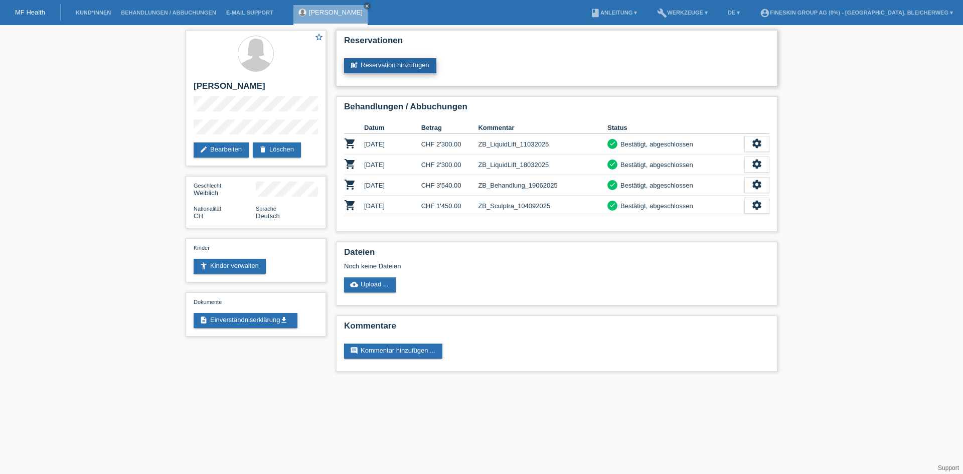 The height and width of the screenshot is (474, 963). What do you see at coordinates (450, 206) in the screenshot?
I see `td: CHF 1'450.00` at bounding box center [450, 206].